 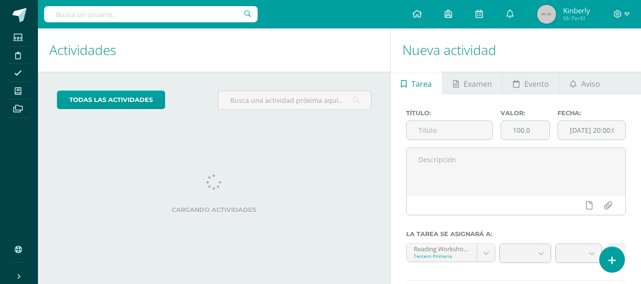 I want to click on label: Valor:, so click(x=525, y=113).